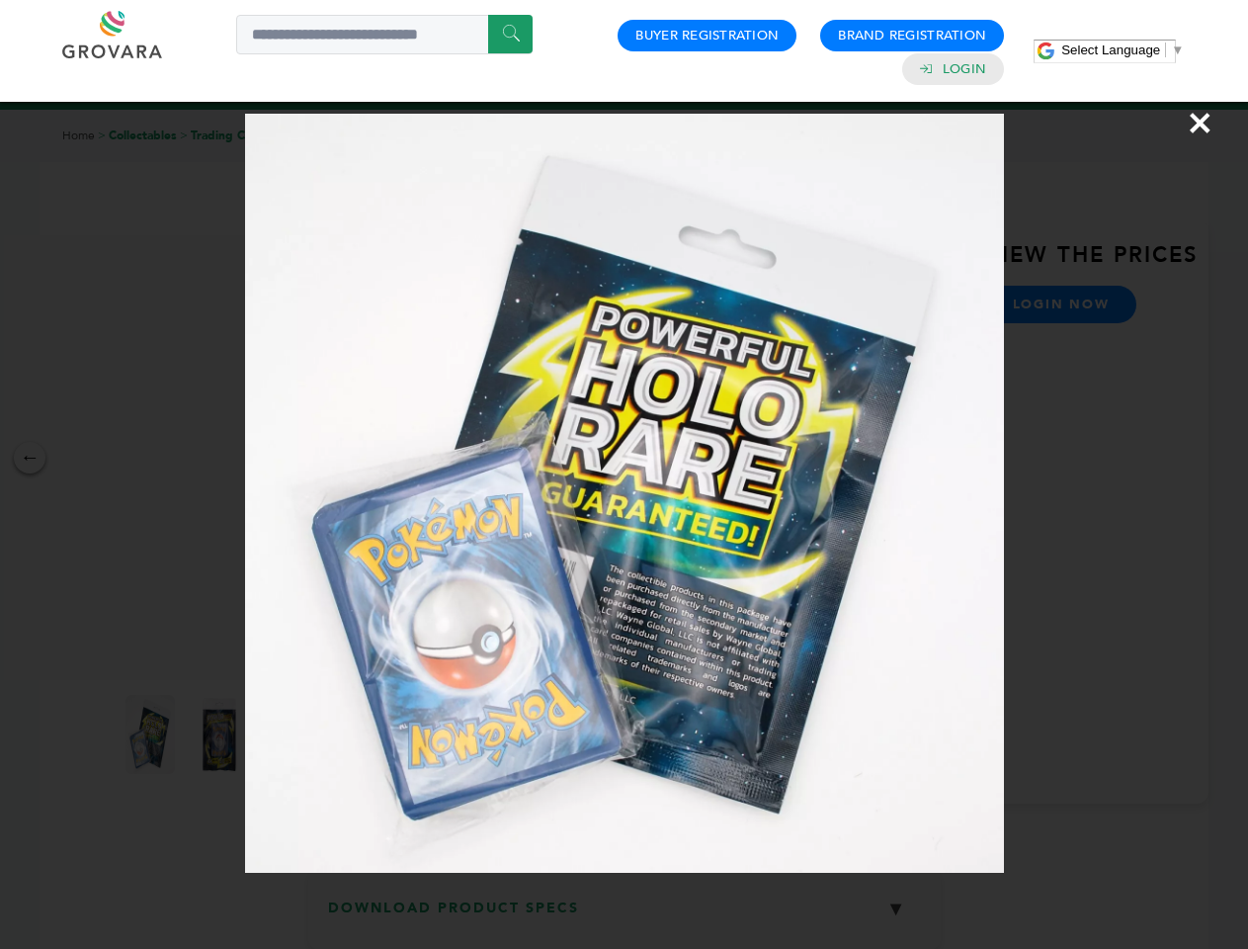 The height and width of the screenshot is (949, 1248). What do you see at coordinates (912, 36) in the screenshot?
I see `a: Brand Registration` at bounding box center [912, 36].